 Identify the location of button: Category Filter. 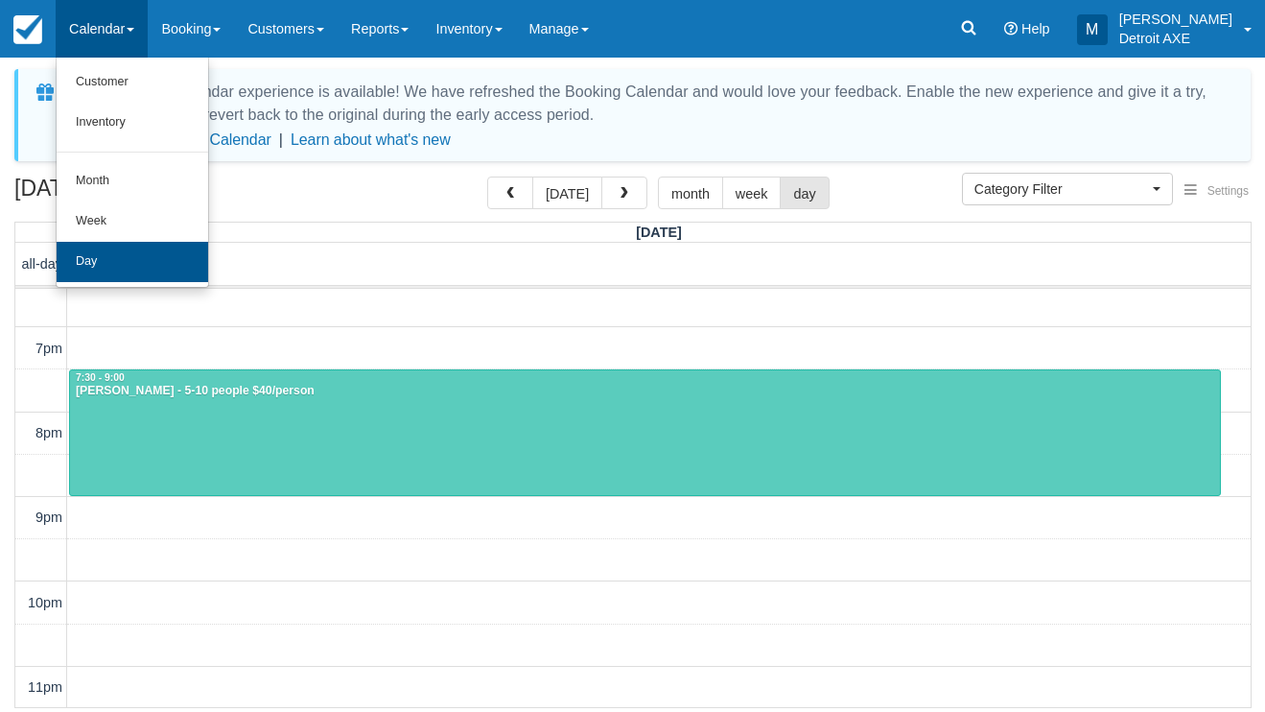
(1067, 189).